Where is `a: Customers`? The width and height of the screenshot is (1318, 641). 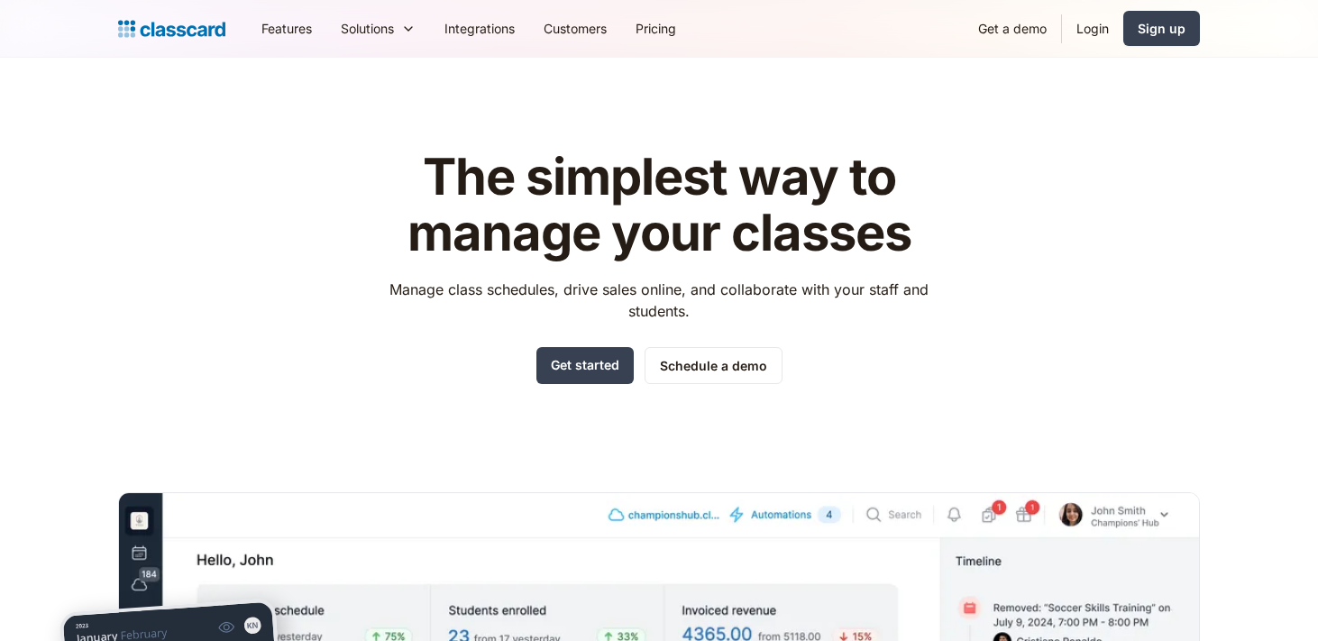
a: Customers is located at coordinates (575, 28).